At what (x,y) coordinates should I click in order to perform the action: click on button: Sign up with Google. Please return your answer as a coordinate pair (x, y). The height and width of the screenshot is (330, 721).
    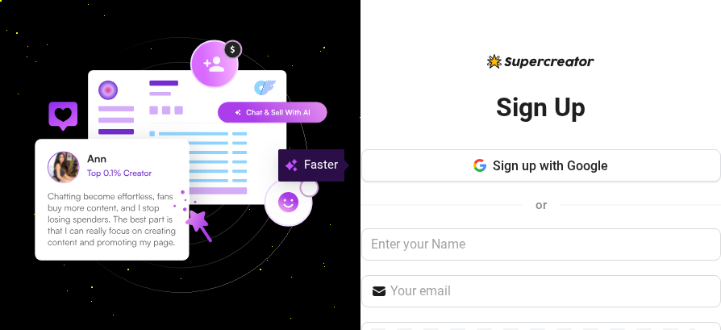
    Looking at the image, I should click on (541, 165).